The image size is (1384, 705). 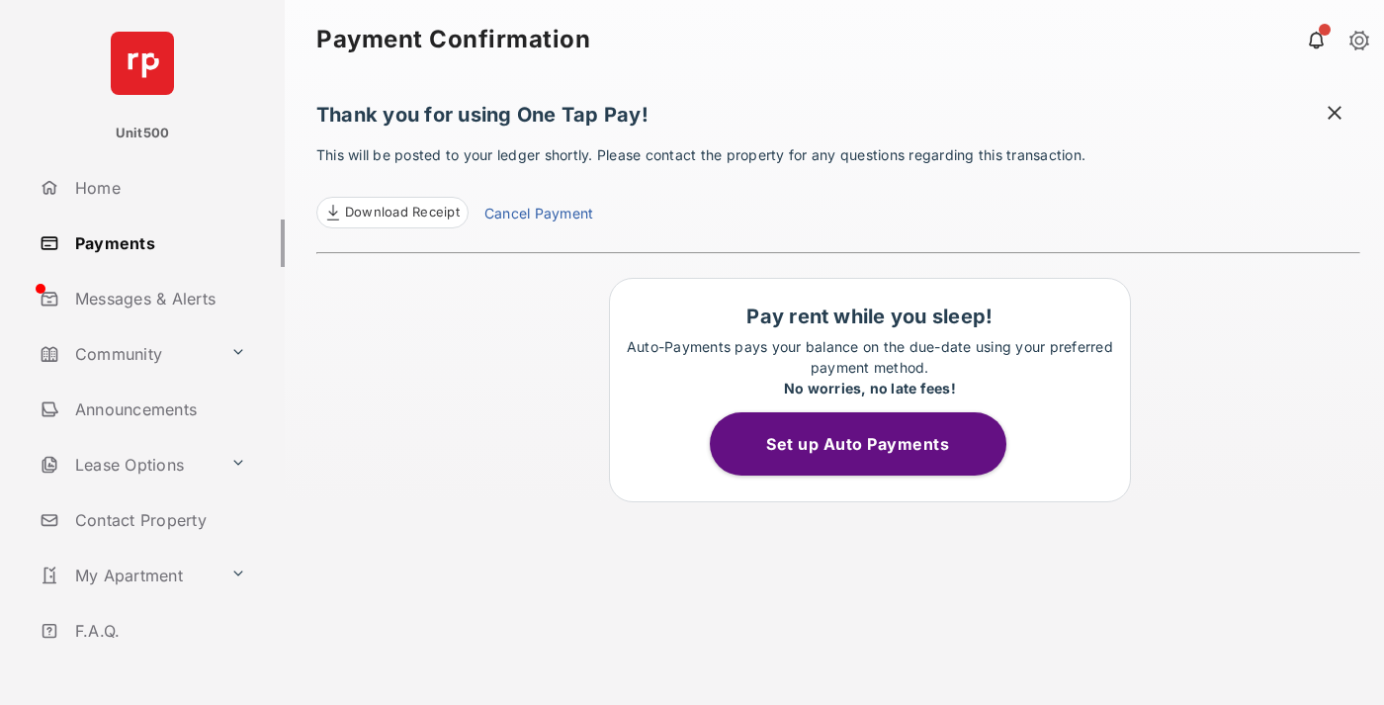 What do you see at coordinates (142, 63) in the screenshot?
I see `img: svg+xml;base64,PHN2ZyB4bWxucz0iaHR0cDovL3d3dy53My5vcmcvMjAwMC9zdmciIHdpZHRoPSI2NCIgaGVpZ2h0PSI2NC...` at bounding box center [142, 63].